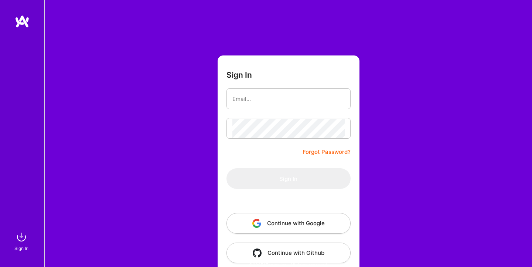 The height and width of the screenshot is (267, 532). What do you see at coordinates (288, 223) in the screenshot?
I see `button: Continue with Google` at bounding box center [288, 223].